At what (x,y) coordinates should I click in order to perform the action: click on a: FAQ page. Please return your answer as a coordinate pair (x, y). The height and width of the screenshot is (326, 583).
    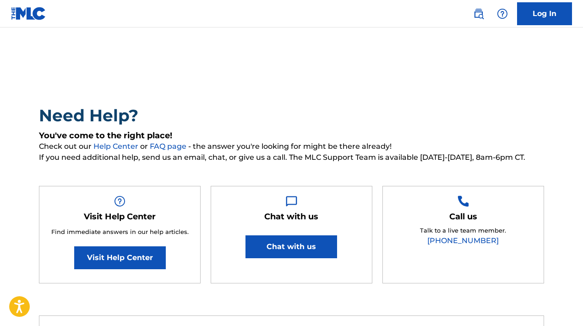
    Looking at the image, I should click on (169, 146).